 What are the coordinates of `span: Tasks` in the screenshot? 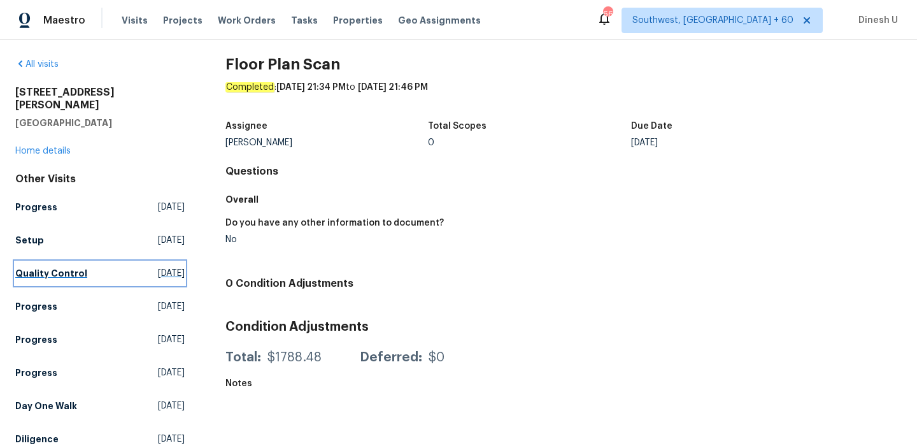 It's located at (304, 20).